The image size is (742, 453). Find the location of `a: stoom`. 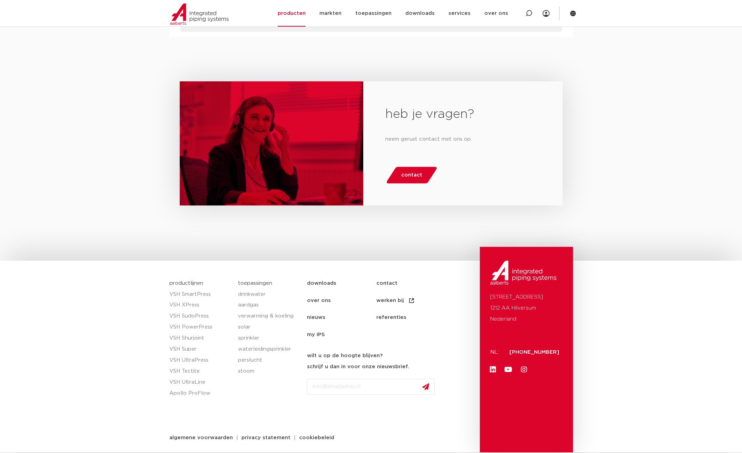

a: stoom is located at coordinates (269, 372).